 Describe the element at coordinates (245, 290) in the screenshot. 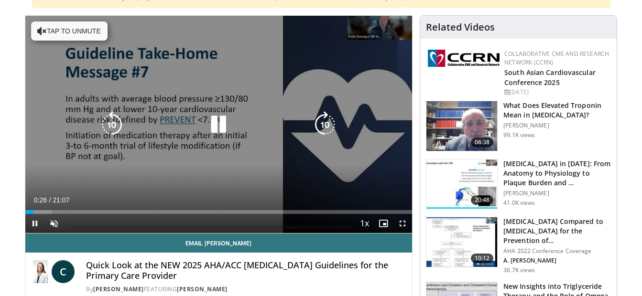

I see `div: By FEATURING` at that location.